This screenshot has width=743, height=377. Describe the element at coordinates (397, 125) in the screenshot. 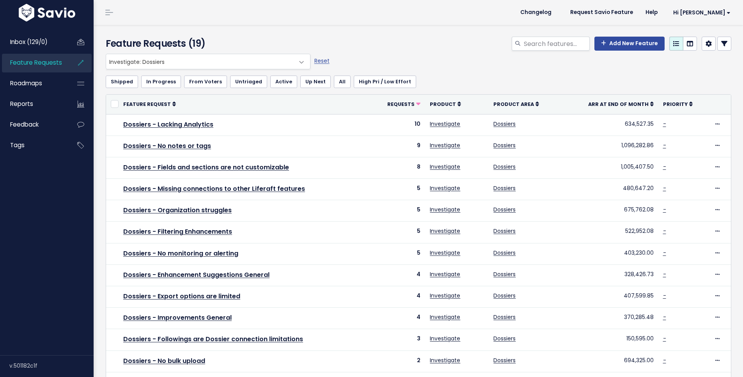

I see `td: 10` at that location.